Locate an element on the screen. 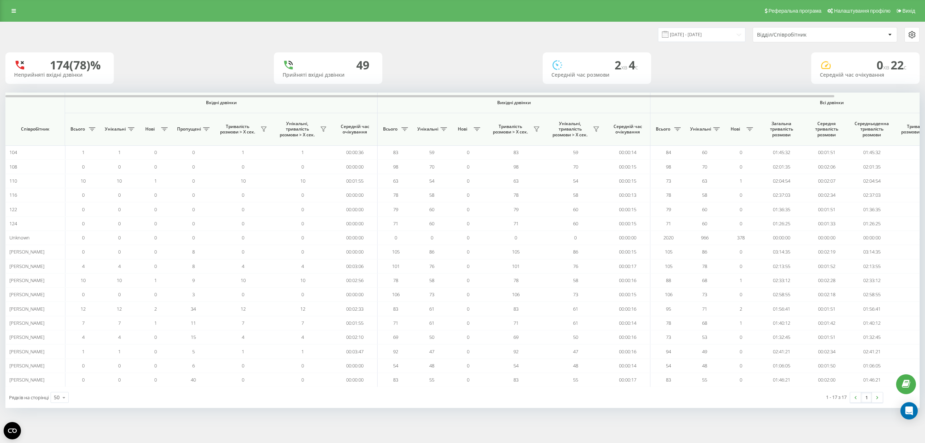 The image size is (925, 443). span: 68 is located at coordinates (704, 280).